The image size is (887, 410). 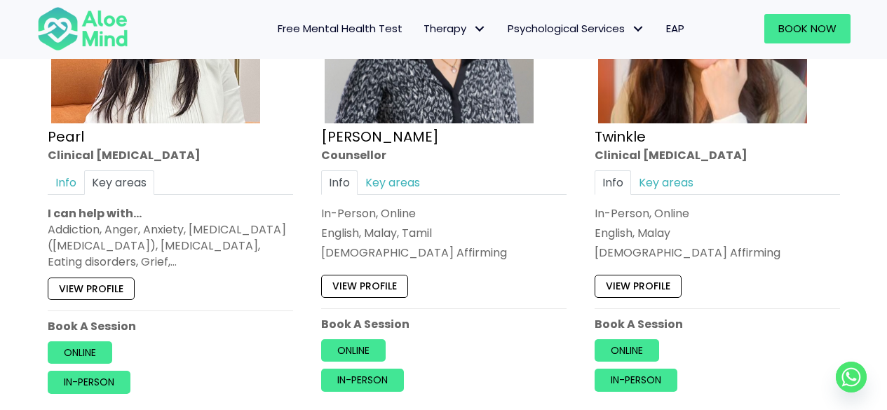 What do you see at coordinates (576, 29) in the screenshot?
I see `a: Psychological ServicesPsychological Services: submenu` at bounding box center [576, 29].